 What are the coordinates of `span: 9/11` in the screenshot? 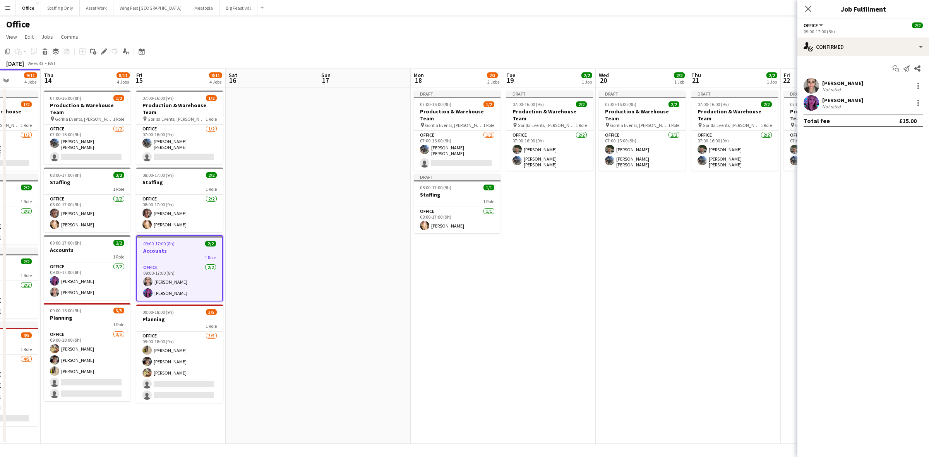 It's located at (31, 75).